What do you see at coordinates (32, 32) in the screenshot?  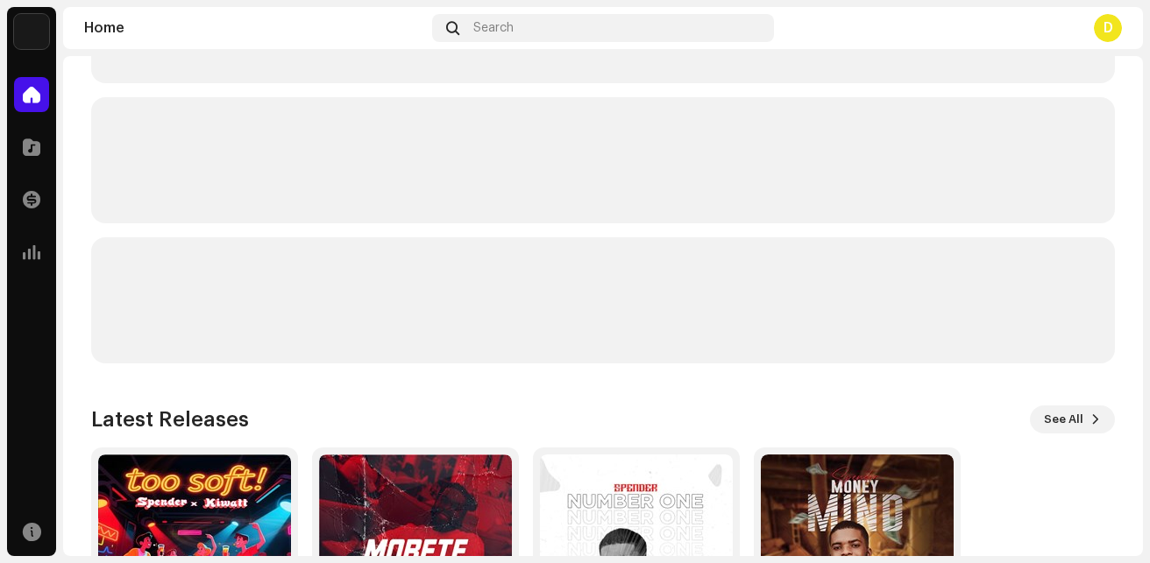 I see `img: 1c16f3de-5afb-4452-805d-3f3454e20b1b` at bounding box center [32, 32].